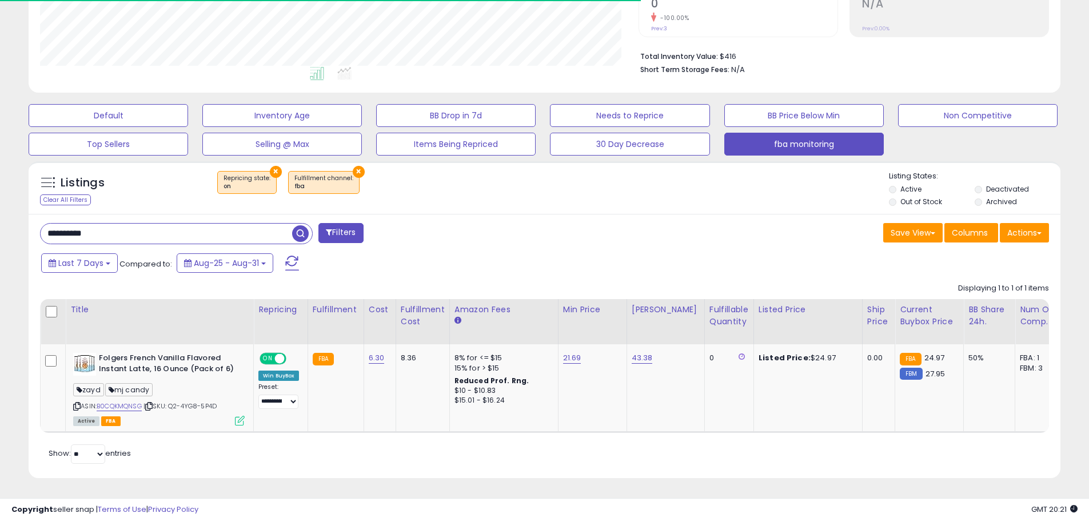 The image size is (1089, 521). Describe the element at coordinates (226, 263) in the screenshot. I see `span: Aug-25 - Aug-31` at that location.